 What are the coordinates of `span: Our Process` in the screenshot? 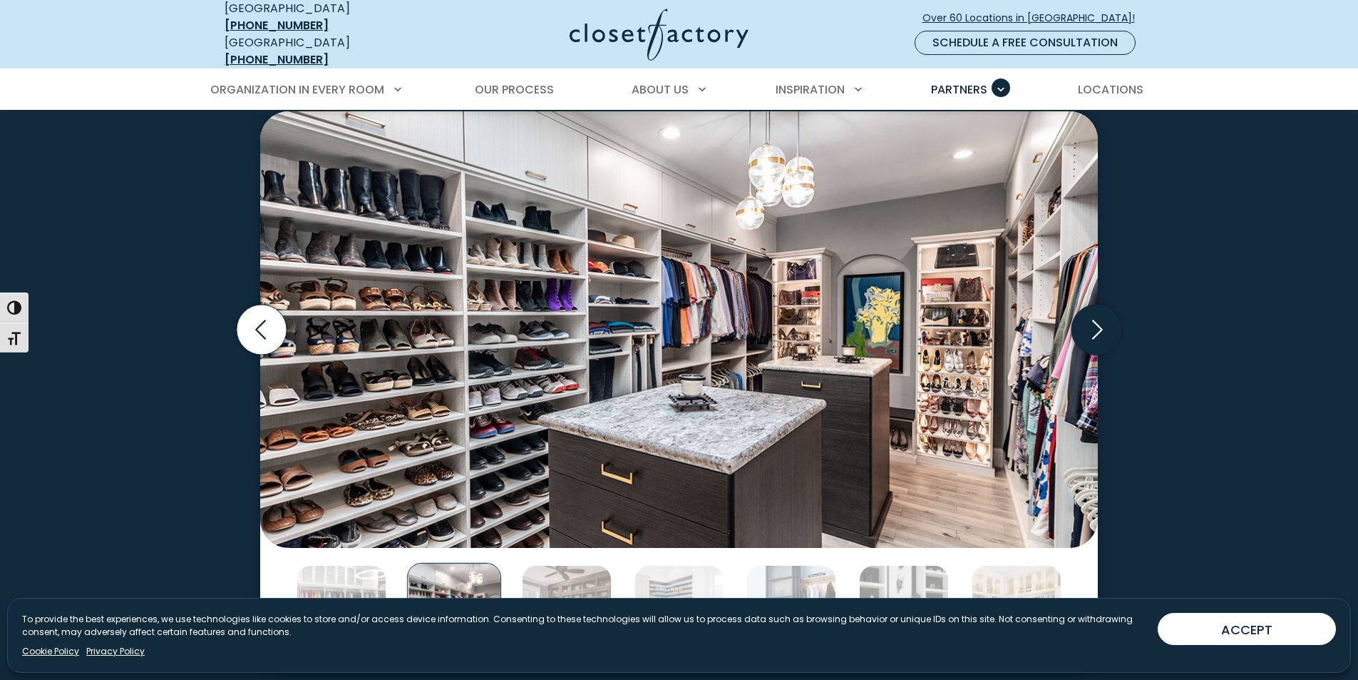 It's located at (514, 89).